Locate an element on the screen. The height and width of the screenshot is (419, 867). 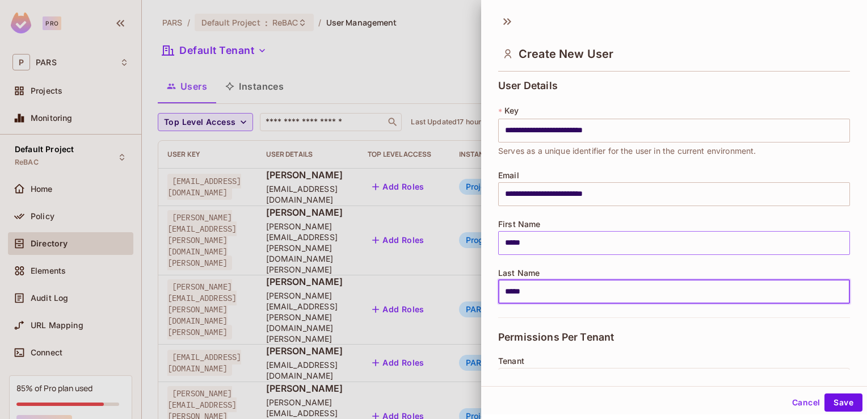
button: Save is located at coordinates (843, 402).